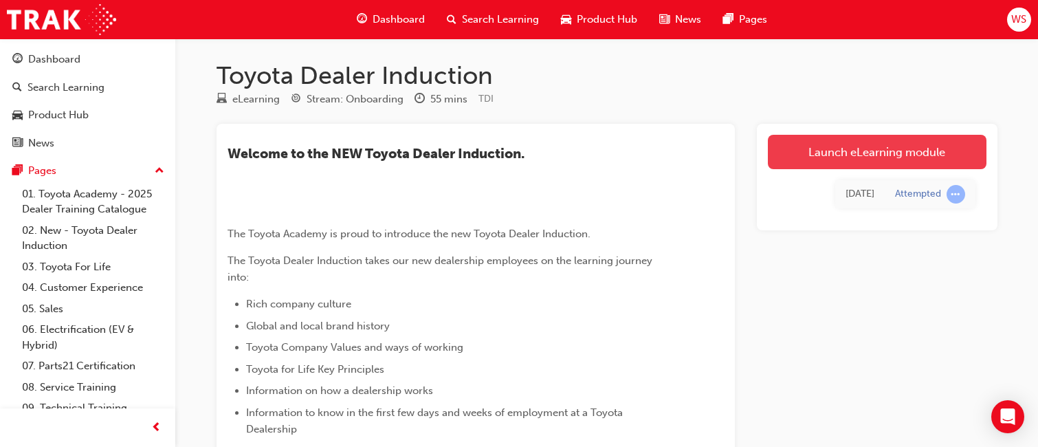 This screenshot has height=447, width=1038. What do you see at coordinates (680, 19) in the screenshot?
I see `a: news-iconNews` at bounding box center [680, 19].